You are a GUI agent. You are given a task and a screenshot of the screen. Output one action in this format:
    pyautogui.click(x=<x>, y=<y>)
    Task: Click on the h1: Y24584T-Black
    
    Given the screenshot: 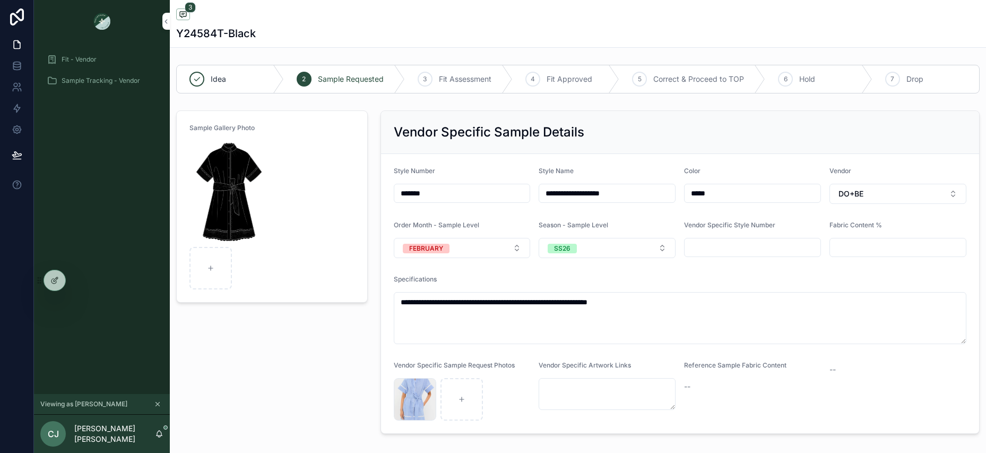 What is the action you would take?
    pyautogui.click(x=216, y=33)
    